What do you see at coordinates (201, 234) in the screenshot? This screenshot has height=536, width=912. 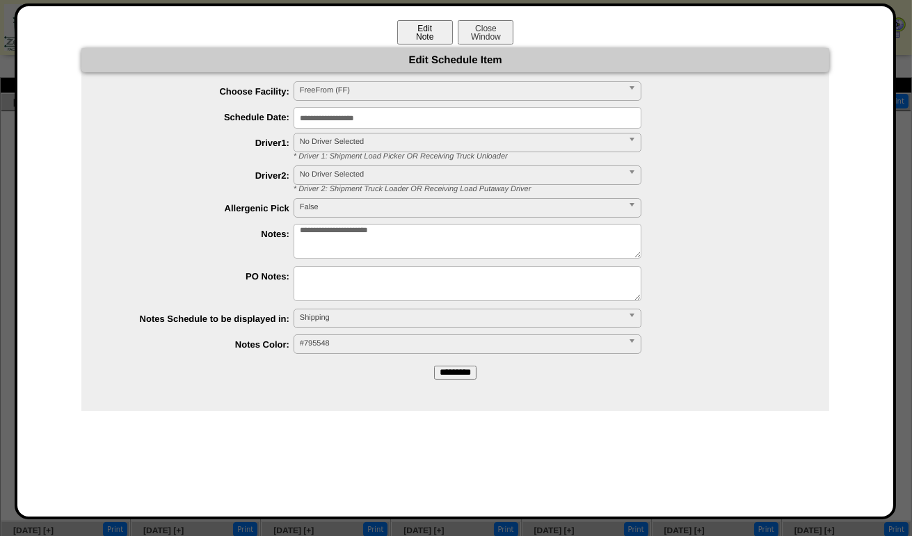 I see `label: Notes:` at bounding box center [201, 234].